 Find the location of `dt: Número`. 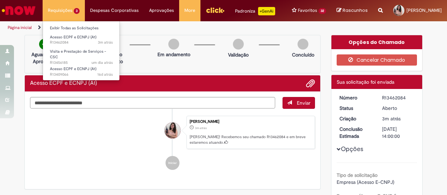

dt: Número is located at coordinates (355, 98).